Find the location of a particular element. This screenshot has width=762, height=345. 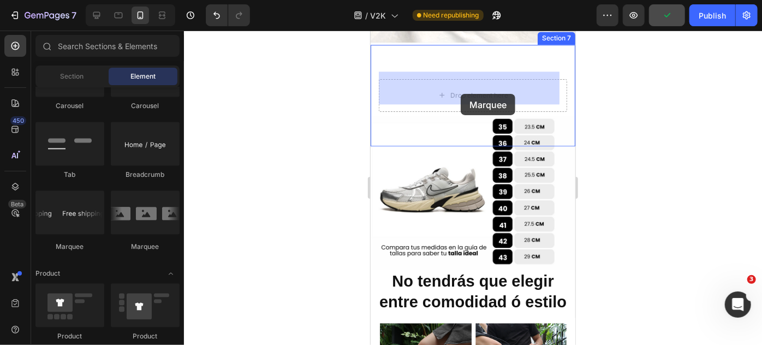

span: 3 is located at coordinates (752, 280).